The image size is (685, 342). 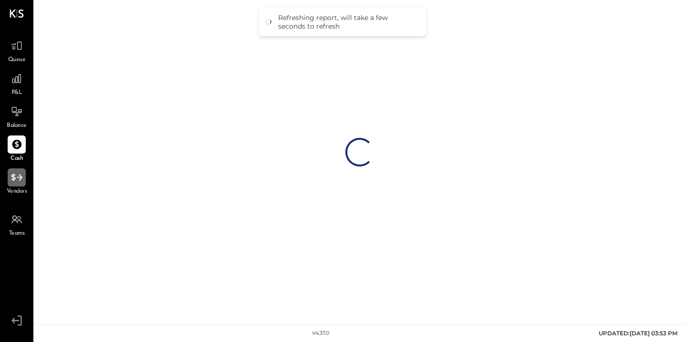 What do you see at coordinates (17, 60) in the screenshot?
I see `span: Queue` at bounding box center [17, 60].